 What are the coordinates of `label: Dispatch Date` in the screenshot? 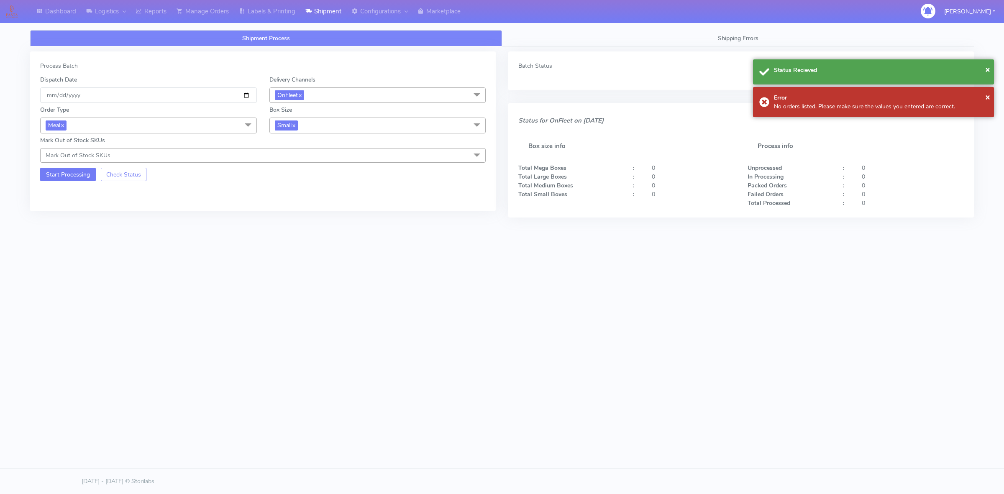 It's located at (59, 79).